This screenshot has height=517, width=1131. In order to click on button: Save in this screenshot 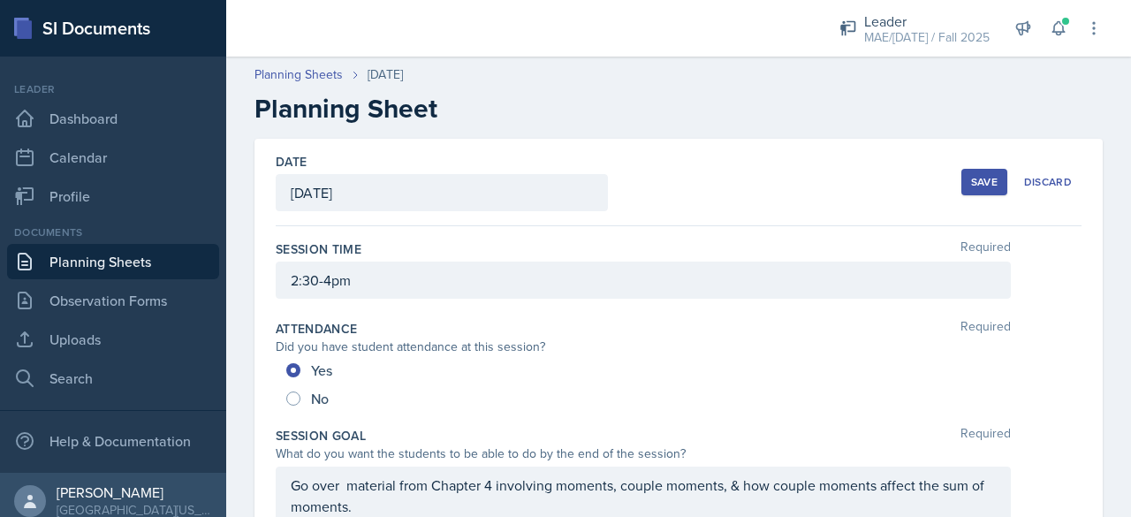, I will do `click(984, 182)`.